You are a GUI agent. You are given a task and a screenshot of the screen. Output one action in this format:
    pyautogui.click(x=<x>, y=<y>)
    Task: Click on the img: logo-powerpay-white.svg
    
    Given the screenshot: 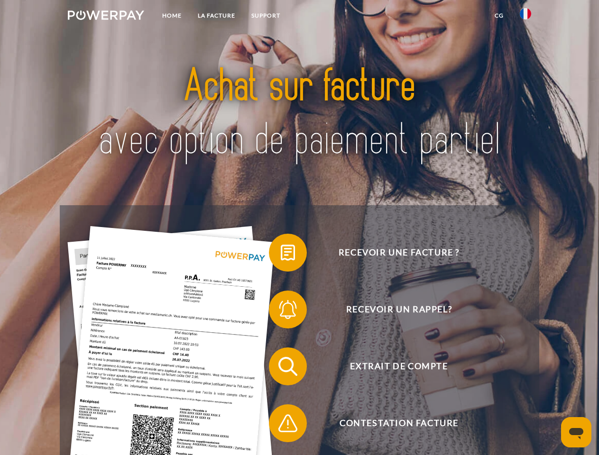 What is the action you would take?
    pyautogui.click(x=106, y=15)
    